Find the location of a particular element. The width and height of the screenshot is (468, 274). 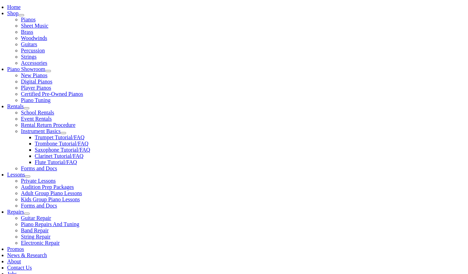

a: Audition Prep Packages is located at coordinates (48, 187).